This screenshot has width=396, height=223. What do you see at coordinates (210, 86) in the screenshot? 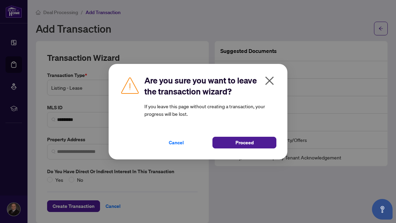
I see `h2: Are you sure you want to leave the transaction wizard?` at bounding box center [210, 86].